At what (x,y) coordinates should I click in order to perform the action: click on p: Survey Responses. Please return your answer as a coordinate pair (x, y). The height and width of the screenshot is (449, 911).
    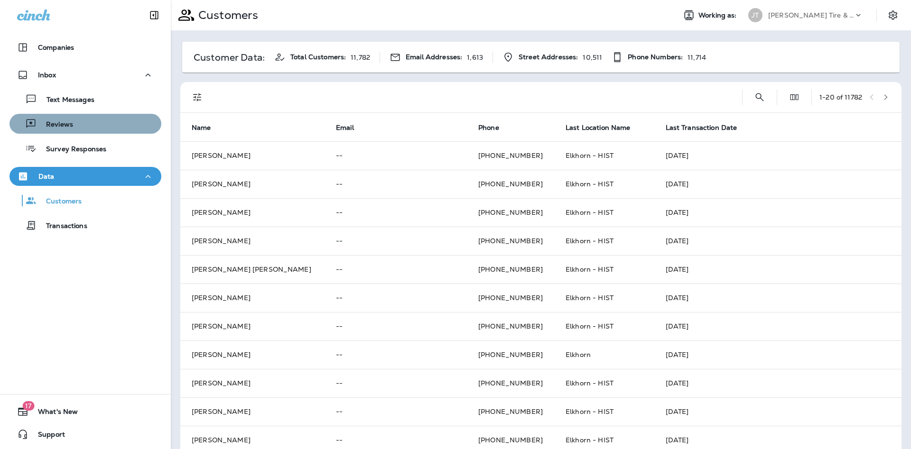
    Looking at the image, I should click on (71, 149).